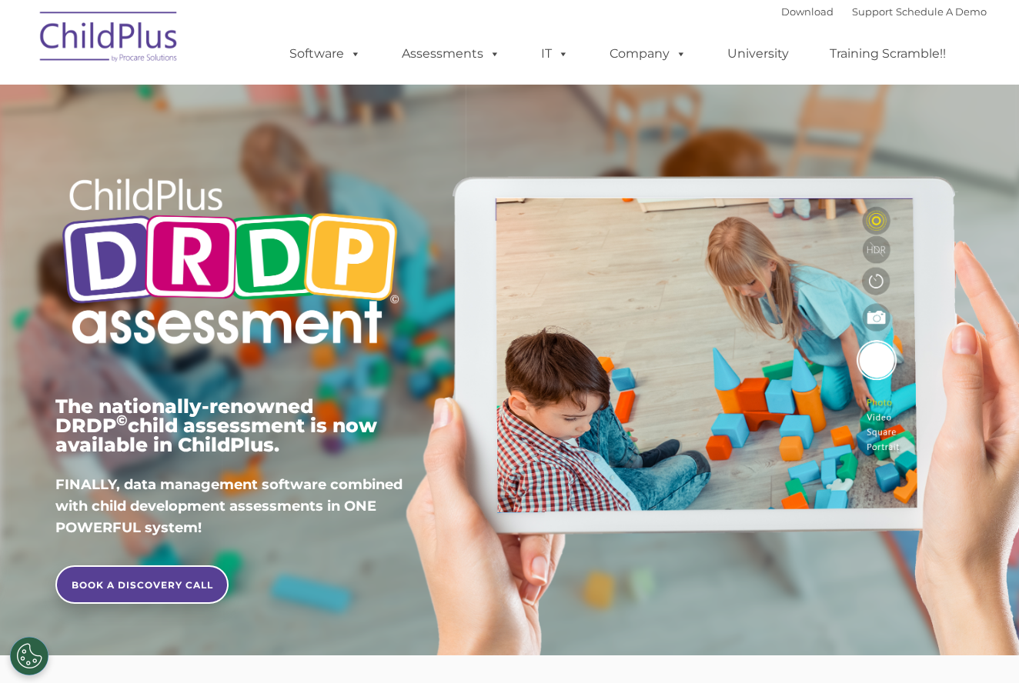 Image resolution: width=1019 pixels, height=683 pixels. Describe the element at coordinates (648, 54) in the screenshot. I see `a: Company` at that location.